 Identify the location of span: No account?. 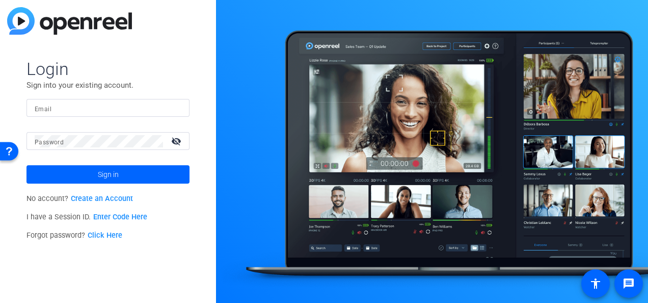
(80, 198).